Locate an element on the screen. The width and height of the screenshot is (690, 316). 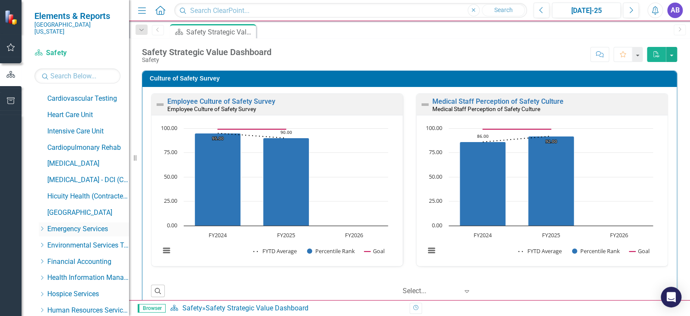
input: Search Below... is located at coordinates (77, 76).